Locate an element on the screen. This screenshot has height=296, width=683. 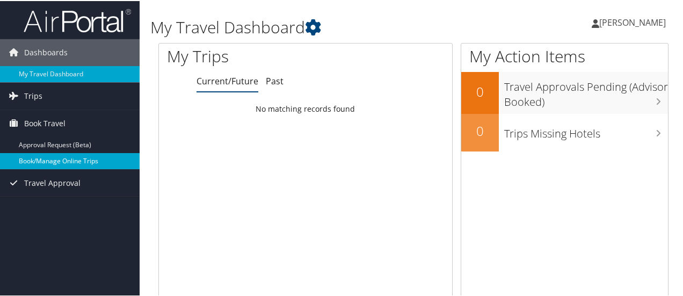
h1: My Action Items is located at coordinates (564, 55).